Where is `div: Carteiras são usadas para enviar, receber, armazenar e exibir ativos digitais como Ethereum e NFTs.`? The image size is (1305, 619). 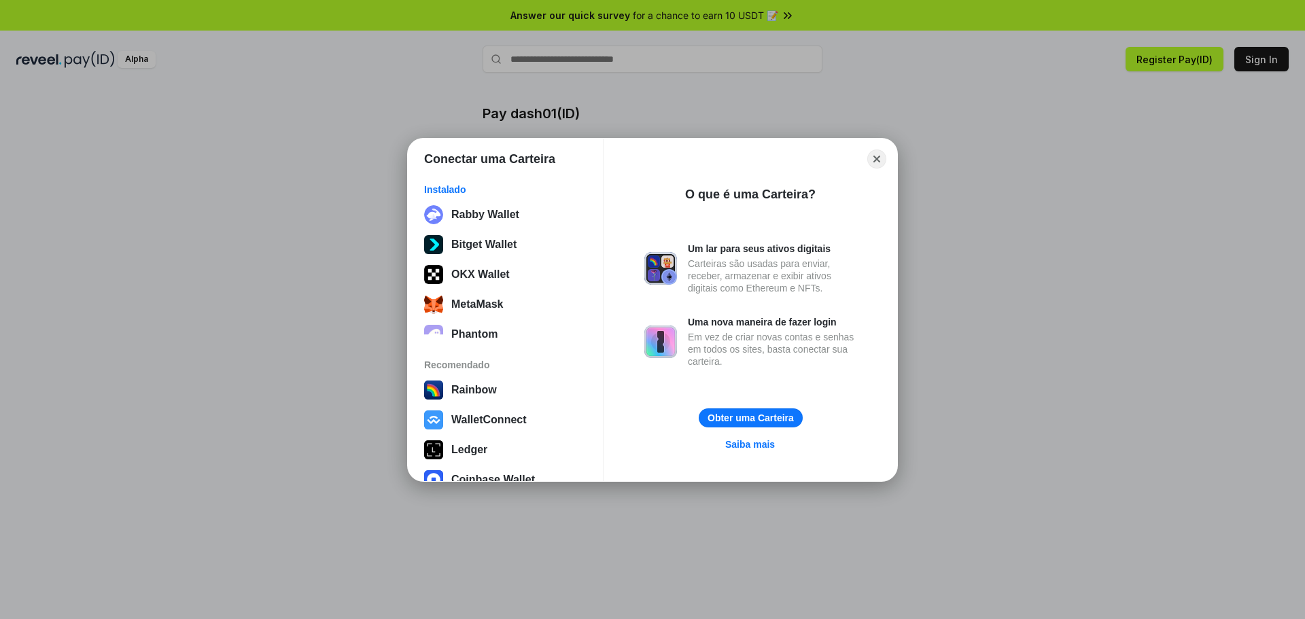 div: Carteiras são usadas para enviar, receber, armazenar e exibir ativos digitais como Ethereum e NFTs. is located at coordinates (772, 276).